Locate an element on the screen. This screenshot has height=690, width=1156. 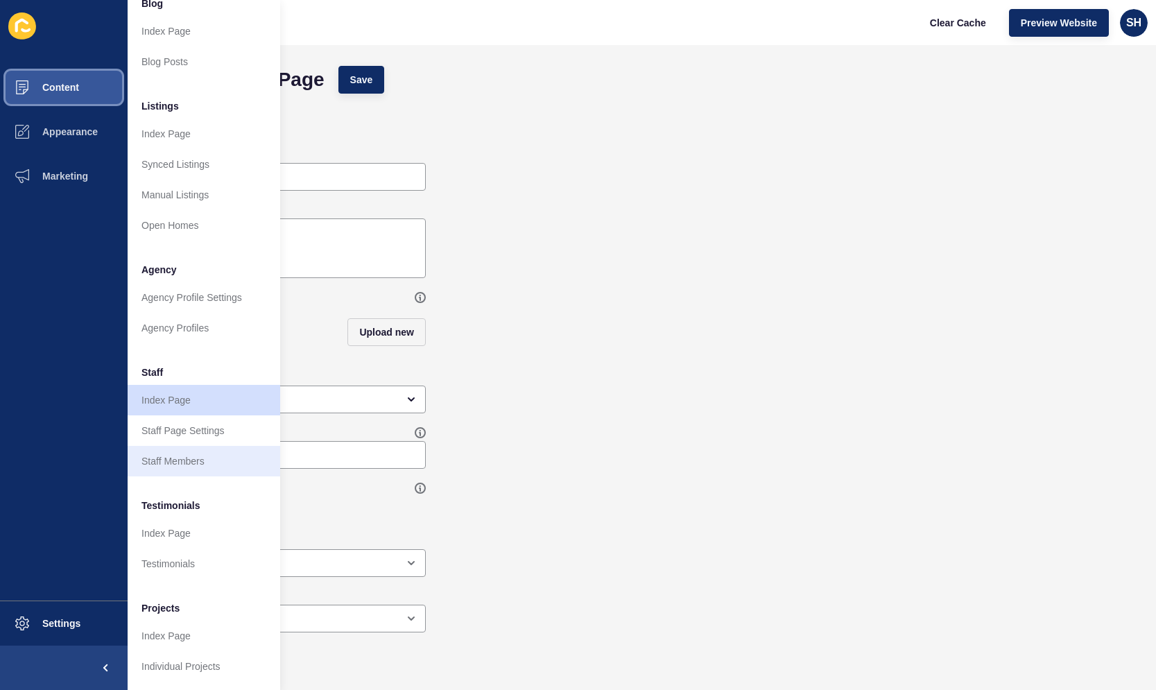
button: Upload new is located at coordinates (386, 332).